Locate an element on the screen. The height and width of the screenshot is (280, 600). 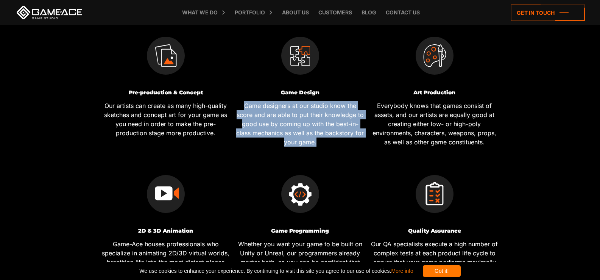
img: Concept icon is located at coordinates (166, 56).